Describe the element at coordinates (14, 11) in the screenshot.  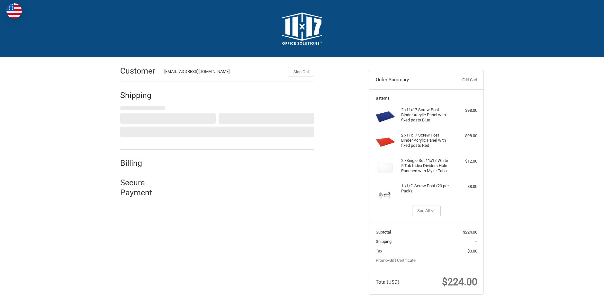
I see `img: duty and tax information for United States` at that location.